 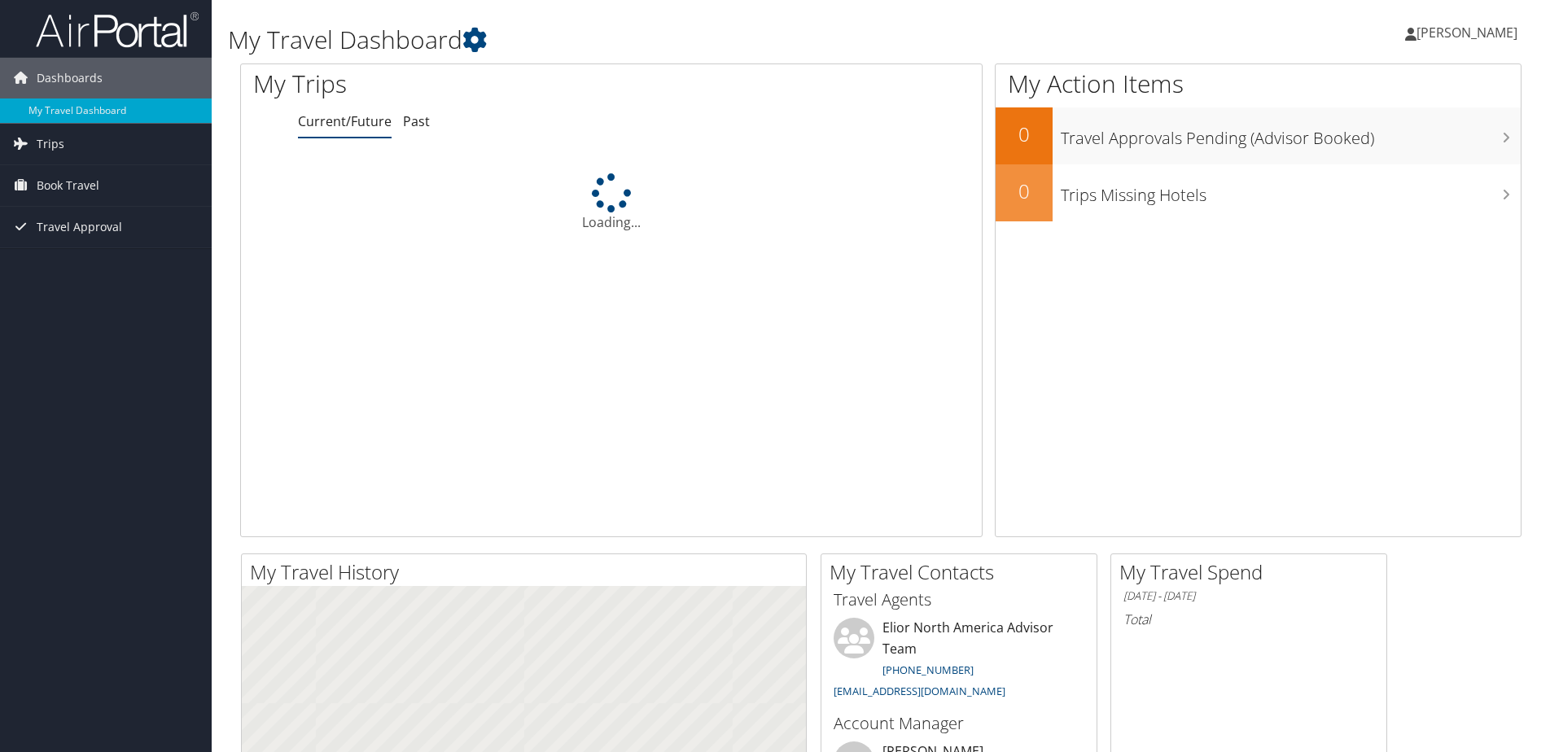 What do you see at coordinates (528, 572) in the screenshot?
I see `h2: My Travel History` at bounding box center [528, 572].